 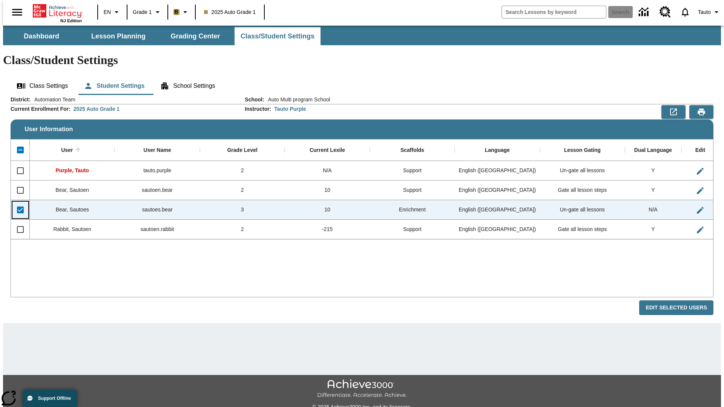 What do you see at coordinates (700, 150) in the screenshot?
I see `div: Edit` at bounding box center [700, 150].